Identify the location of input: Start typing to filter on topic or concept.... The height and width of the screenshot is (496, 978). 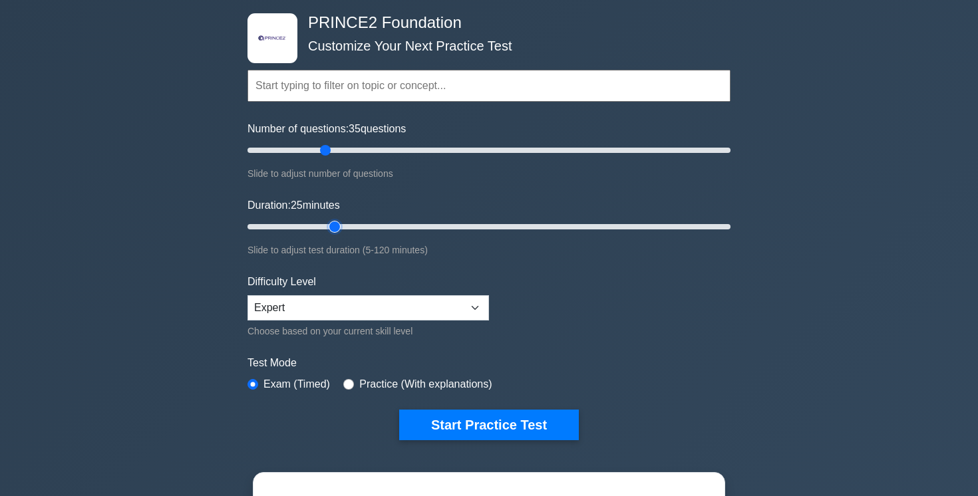
(489, 86).